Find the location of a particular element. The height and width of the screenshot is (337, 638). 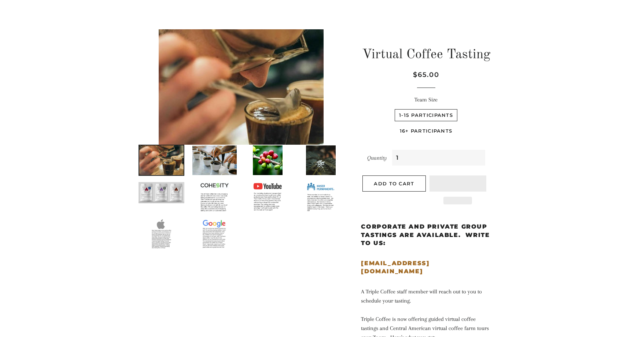

label: Team Size is located at coordinates (426, 100).